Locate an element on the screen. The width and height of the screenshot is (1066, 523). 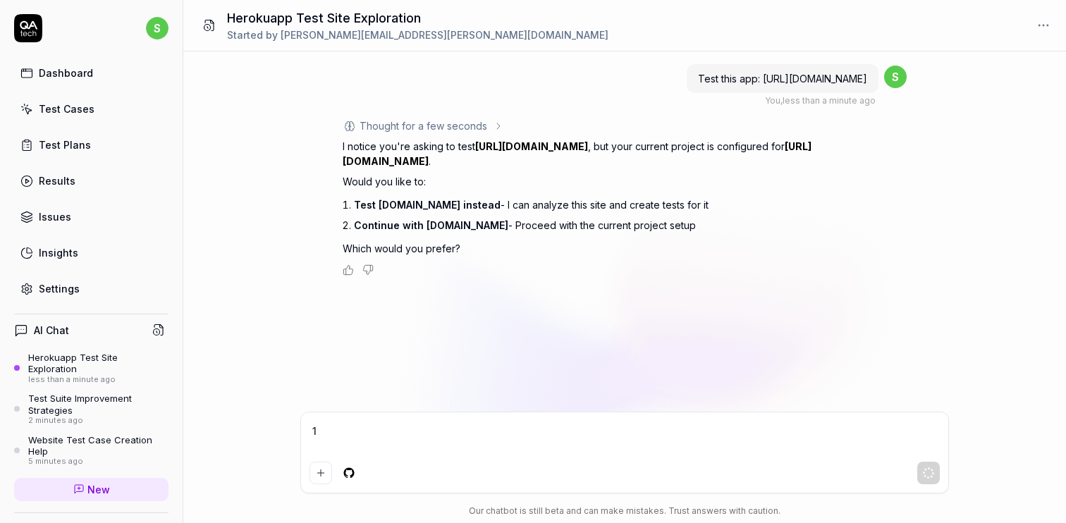
a: Herokuapp Test Site Explorationless than a minute ago is located at coordinates (91, 368).